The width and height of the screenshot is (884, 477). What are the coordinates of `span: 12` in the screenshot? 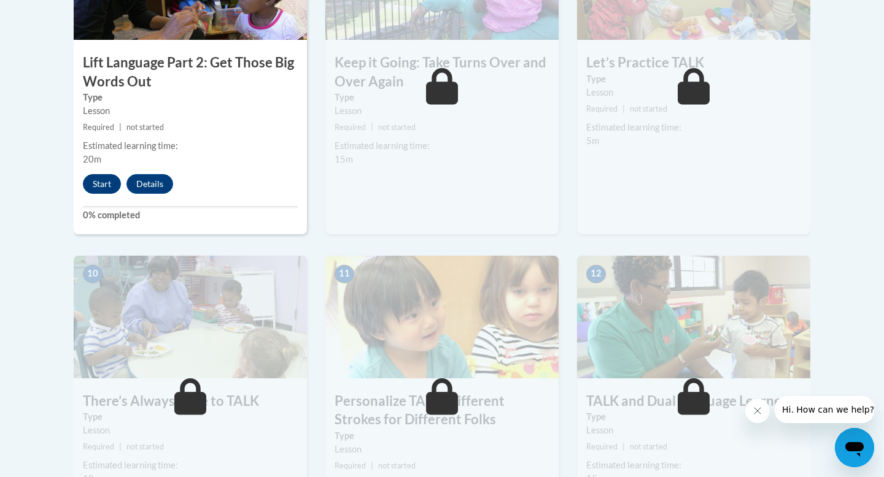 It's located at (596, 274).